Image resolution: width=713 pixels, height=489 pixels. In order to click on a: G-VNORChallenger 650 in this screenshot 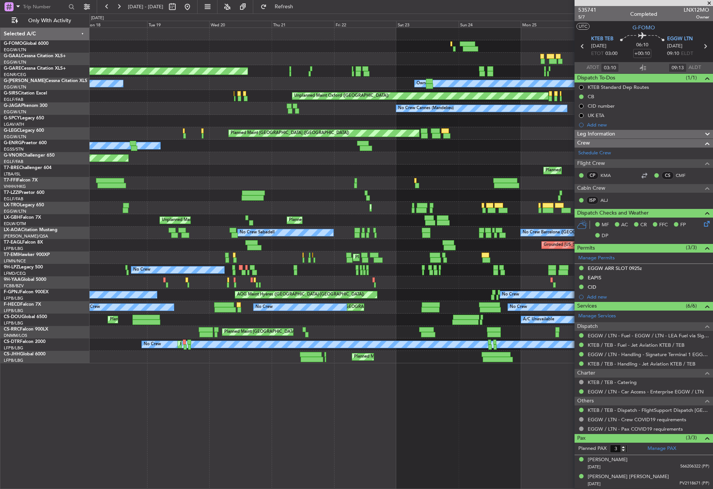, I will do `click(29, 155)`.